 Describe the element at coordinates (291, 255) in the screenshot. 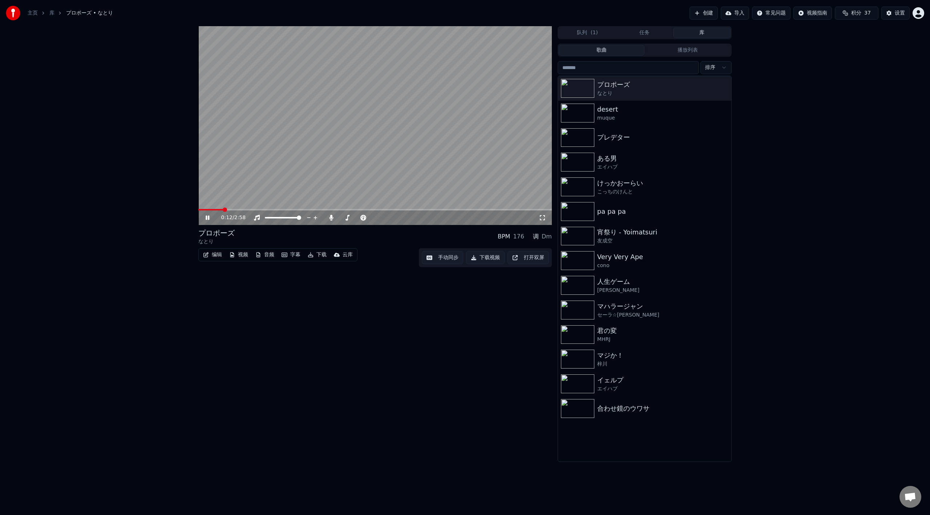

I see `button: 字幕` at that location.